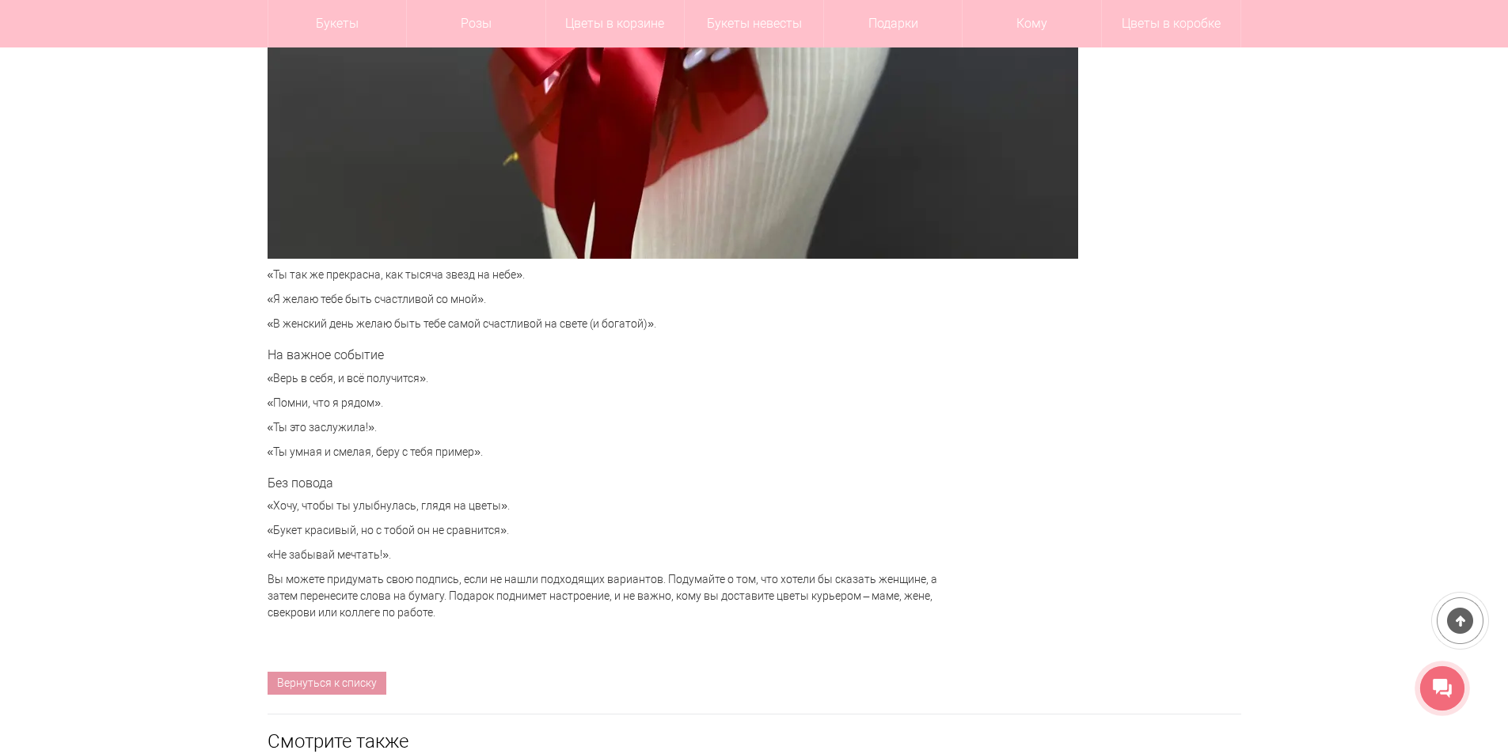 The width and height of the screenshot is (1508, 754). I want to click on p: «Ты это заслужила!»., so click(604, 427).